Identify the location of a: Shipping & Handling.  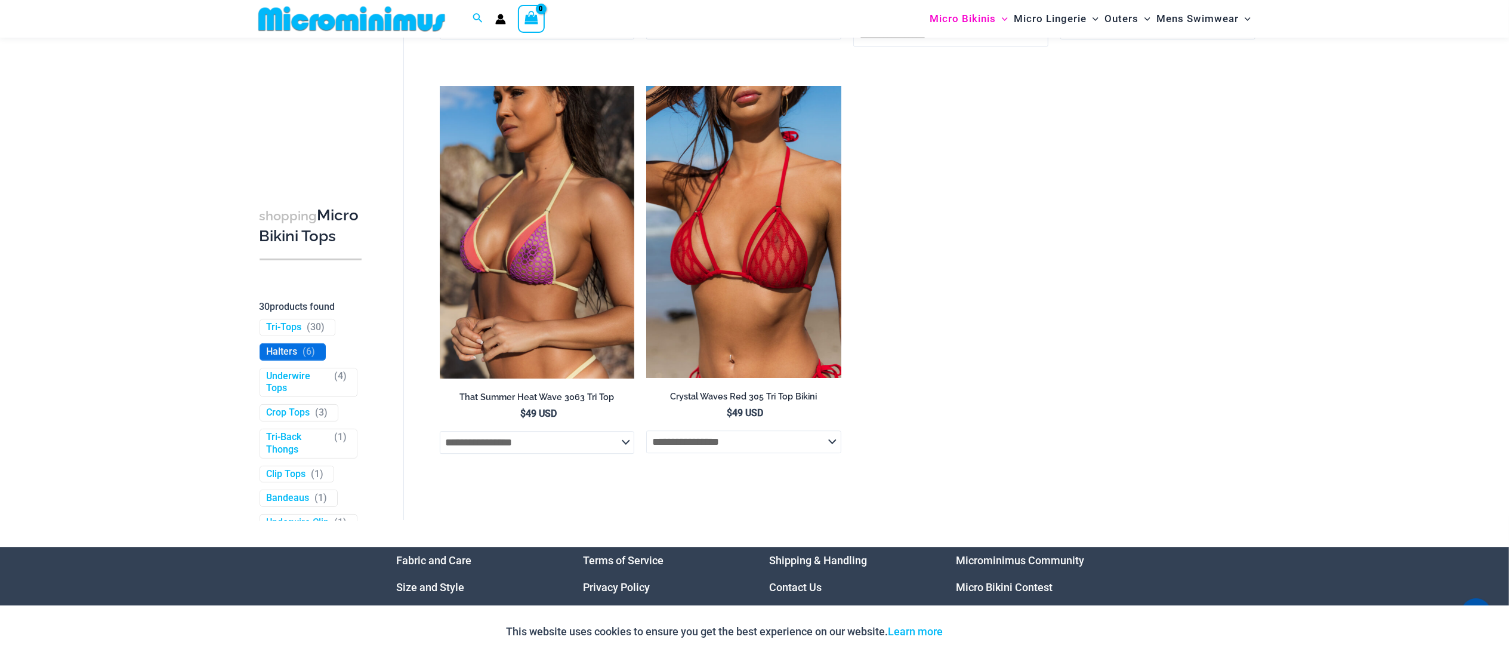
(819, 560).